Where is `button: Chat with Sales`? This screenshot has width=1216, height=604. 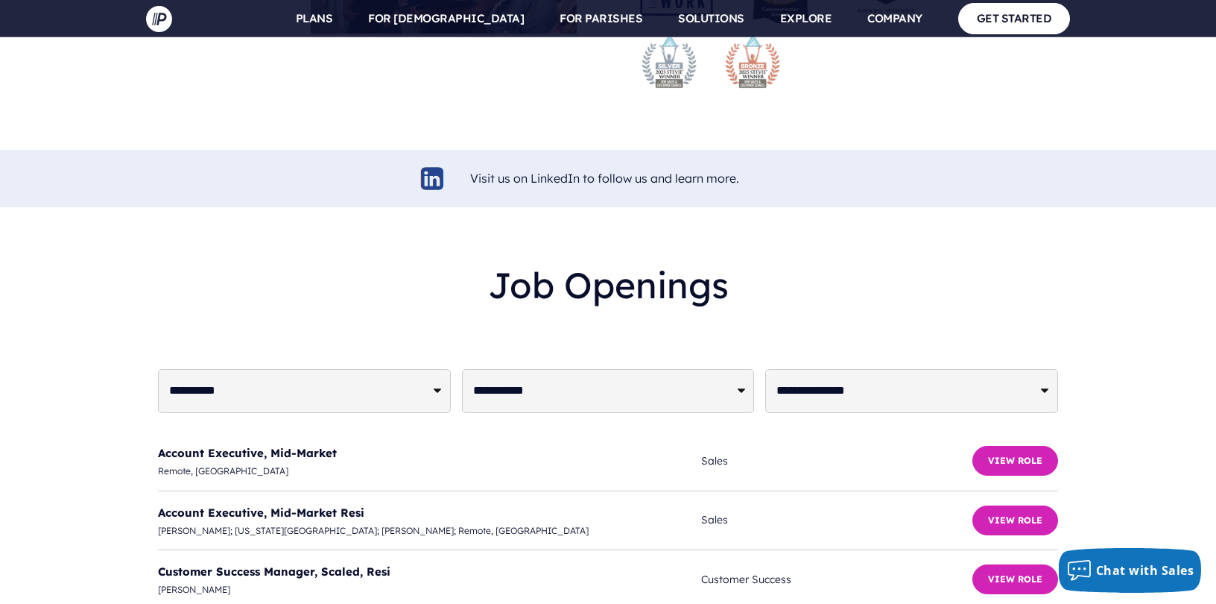
button: Chat with Sales is located at coordinates (1130, 570).